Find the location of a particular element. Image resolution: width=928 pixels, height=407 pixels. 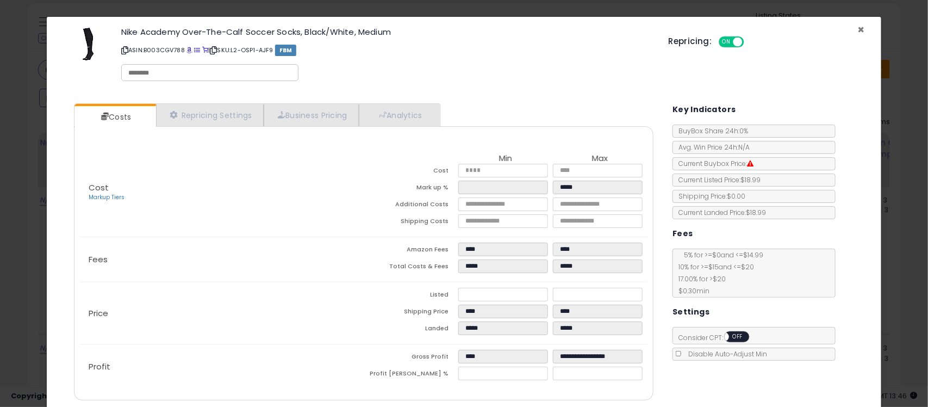

h3: Nike Academy Over-The-Calf Soccer Socks, Black/White, Medium is located at coordinates (387, 32).